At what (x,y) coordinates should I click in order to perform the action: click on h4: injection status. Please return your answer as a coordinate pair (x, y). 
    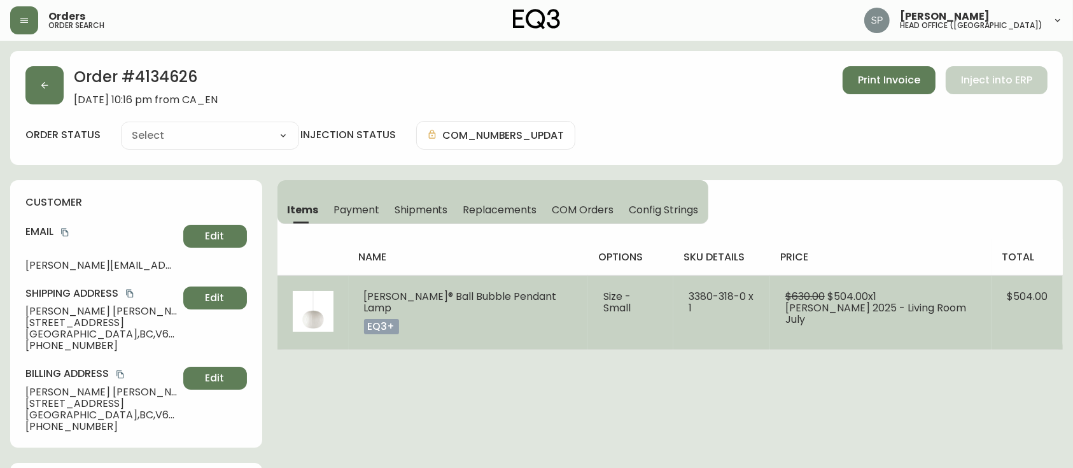
    Looking at the image, I should click on (348, 135).